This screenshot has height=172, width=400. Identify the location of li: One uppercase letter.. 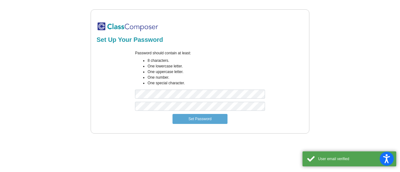
(206, 72).